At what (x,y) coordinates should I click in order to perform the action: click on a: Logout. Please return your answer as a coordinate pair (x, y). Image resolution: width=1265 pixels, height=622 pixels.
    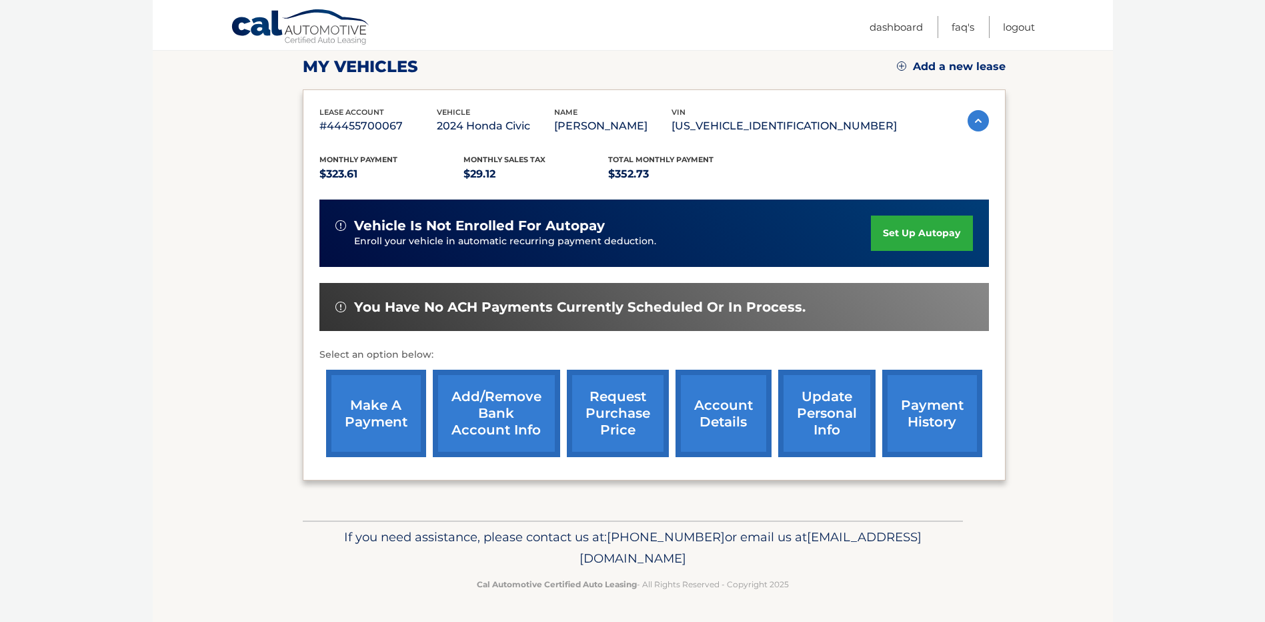
    Looking at the image, I should click on (1019, 27).